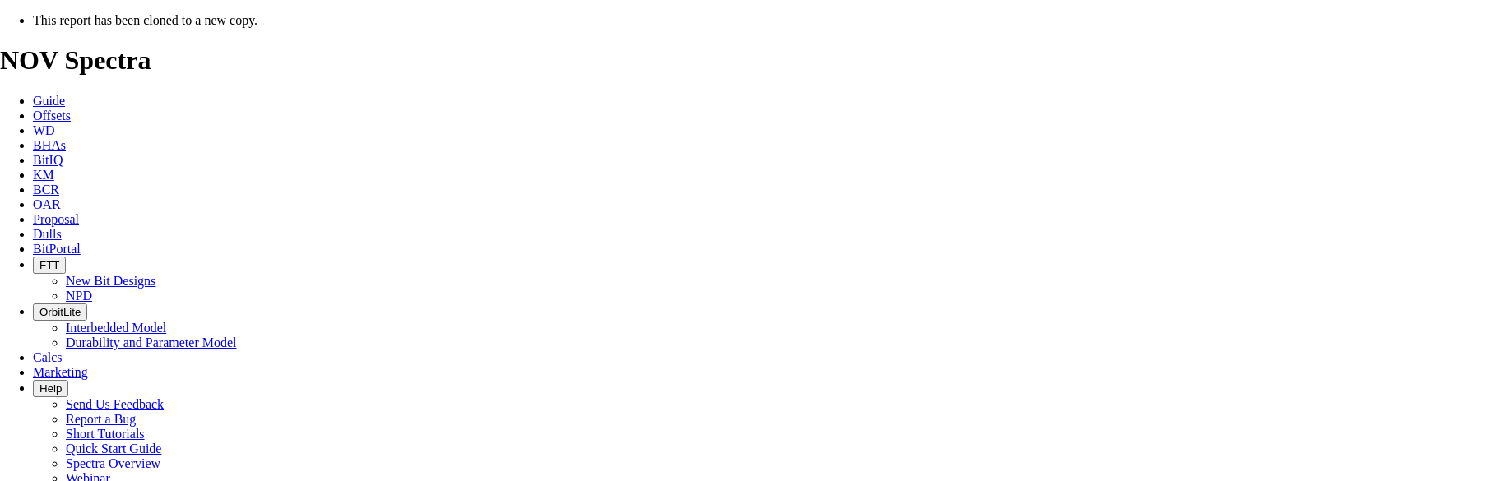  I want to click on a: Send Us Feedback, so click(114, 404).